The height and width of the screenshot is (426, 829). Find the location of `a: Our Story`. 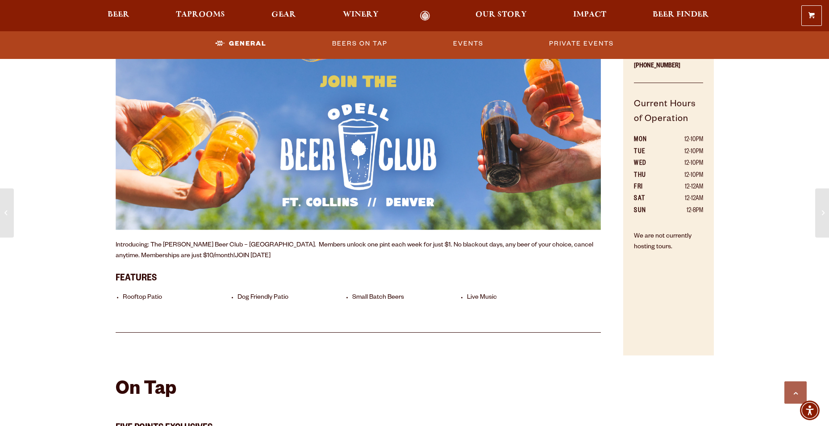

a: Our Story is located at coordinates (501, 16).